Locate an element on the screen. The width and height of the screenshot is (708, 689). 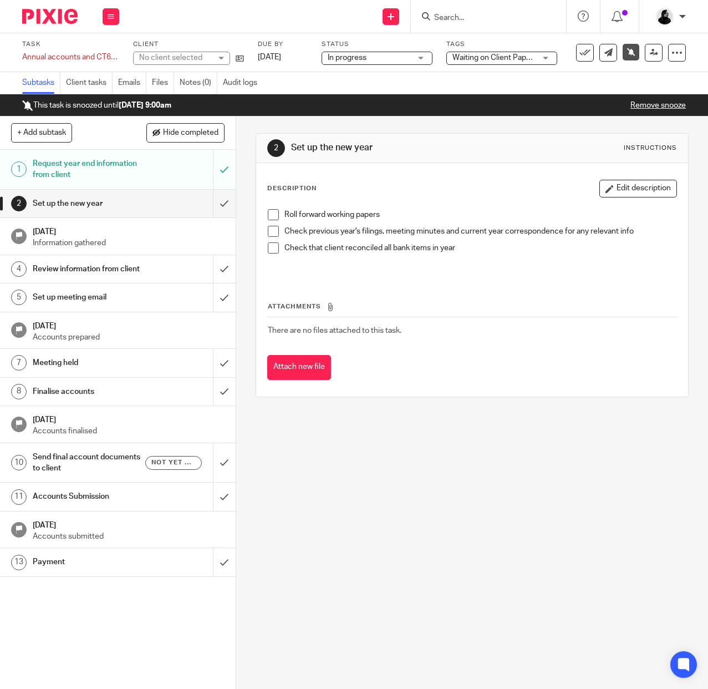
input: Search is located at coordinates (483, 18).